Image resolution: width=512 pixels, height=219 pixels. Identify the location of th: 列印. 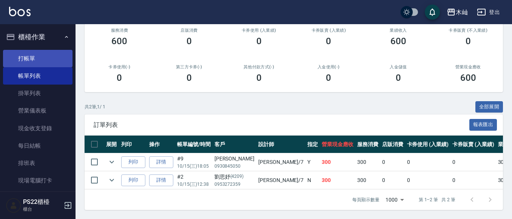
(133, 144).